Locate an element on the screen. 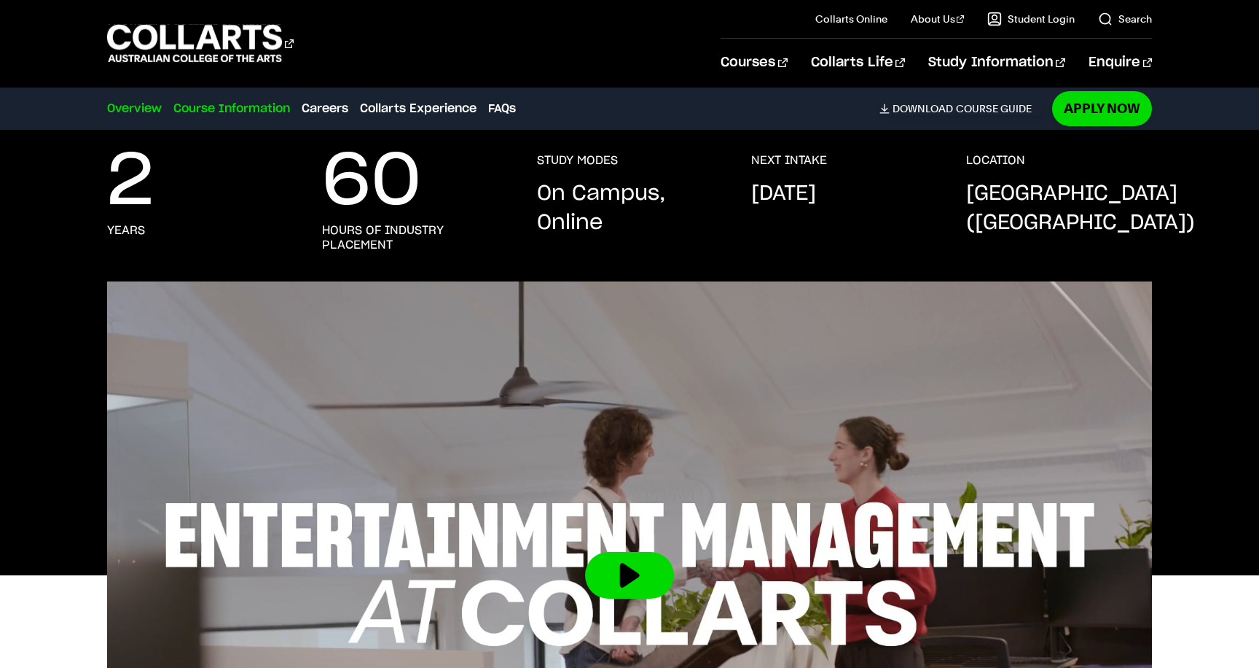 The width and height of the screenshot is (1259, 668). a: Collarts Experience is located at coordinates (418, 109).